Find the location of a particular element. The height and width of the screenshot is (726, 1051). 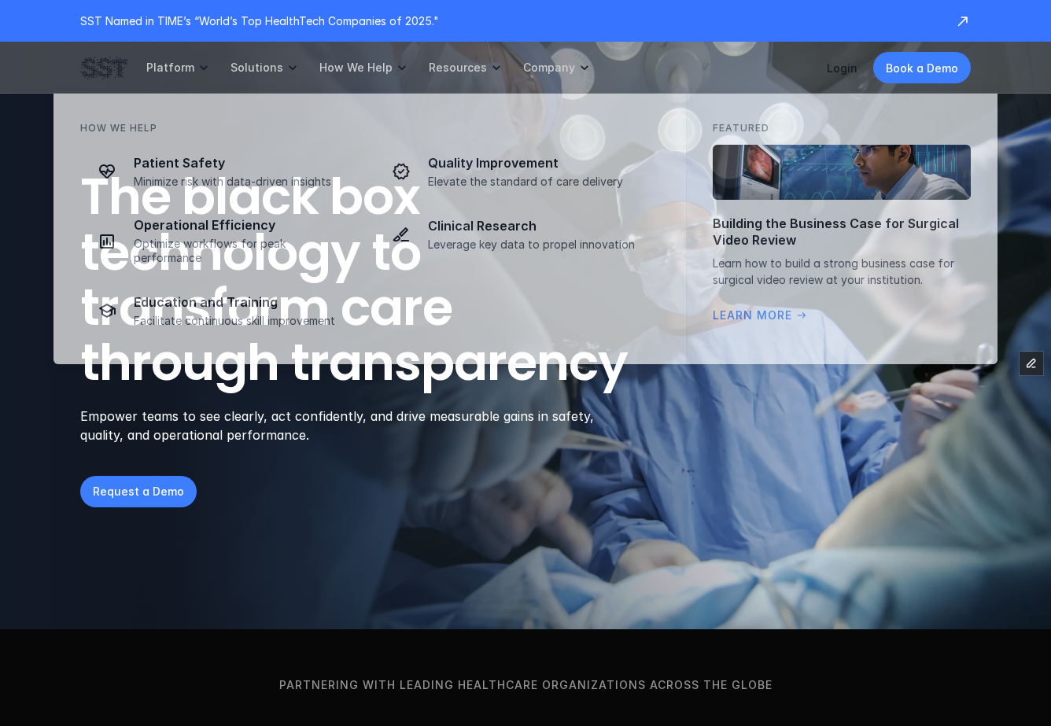

p: Partnering with leading healthcare organizations across the globe is located at coordinates (526, 685).